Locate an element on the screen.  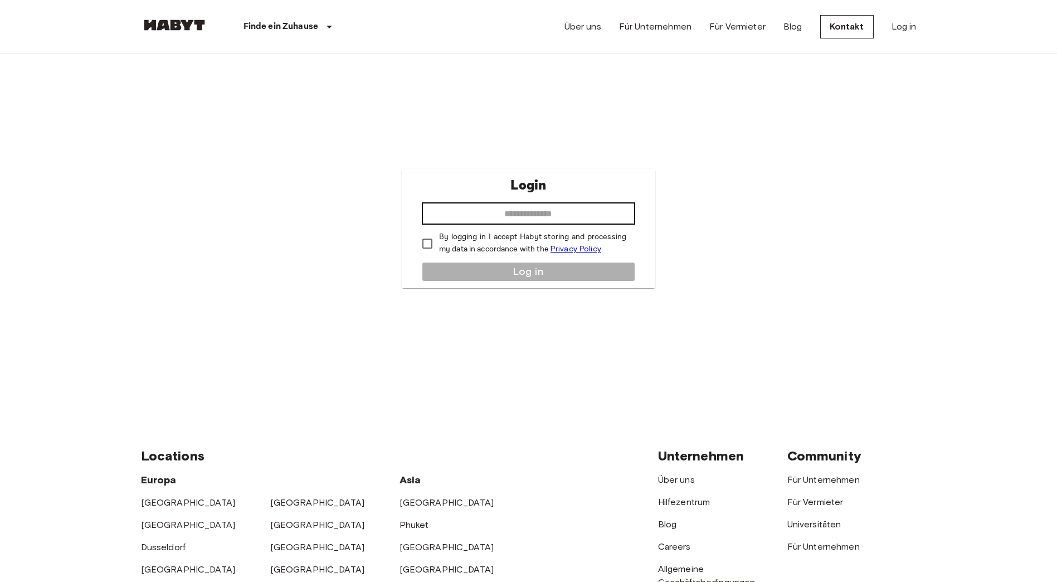
a: Privacy Policy is located at coordinates (576, 249).